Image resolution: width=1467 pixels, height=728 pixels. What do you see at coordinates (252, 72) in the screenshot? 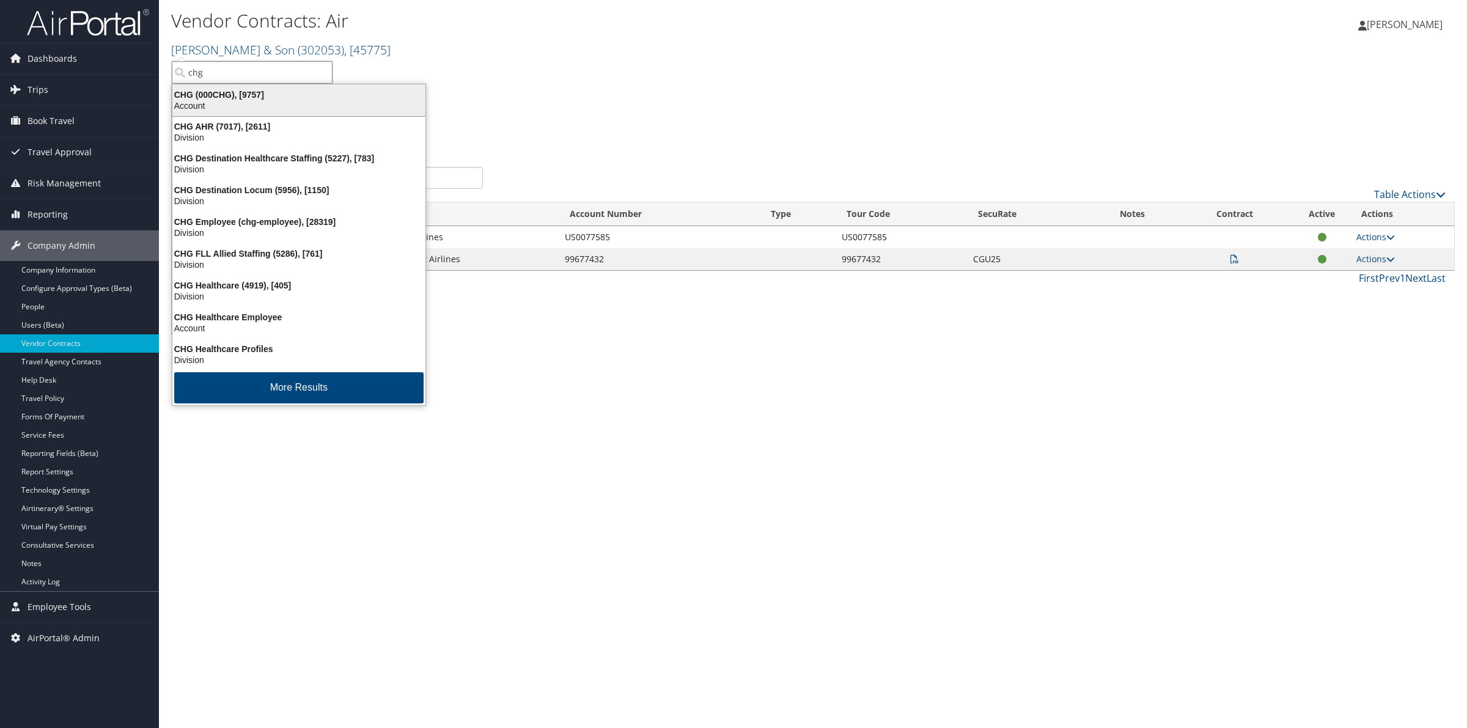
I see `input: Search Accounts` at bounding box center [252, 72].